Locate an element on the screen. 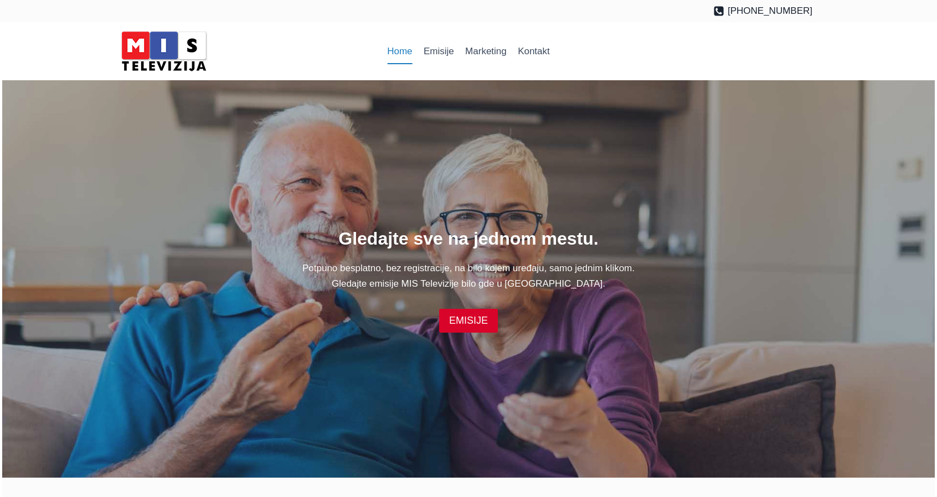 The image size is (937, 497). nav: Primary Navigation is located at coordinates (469, 52).